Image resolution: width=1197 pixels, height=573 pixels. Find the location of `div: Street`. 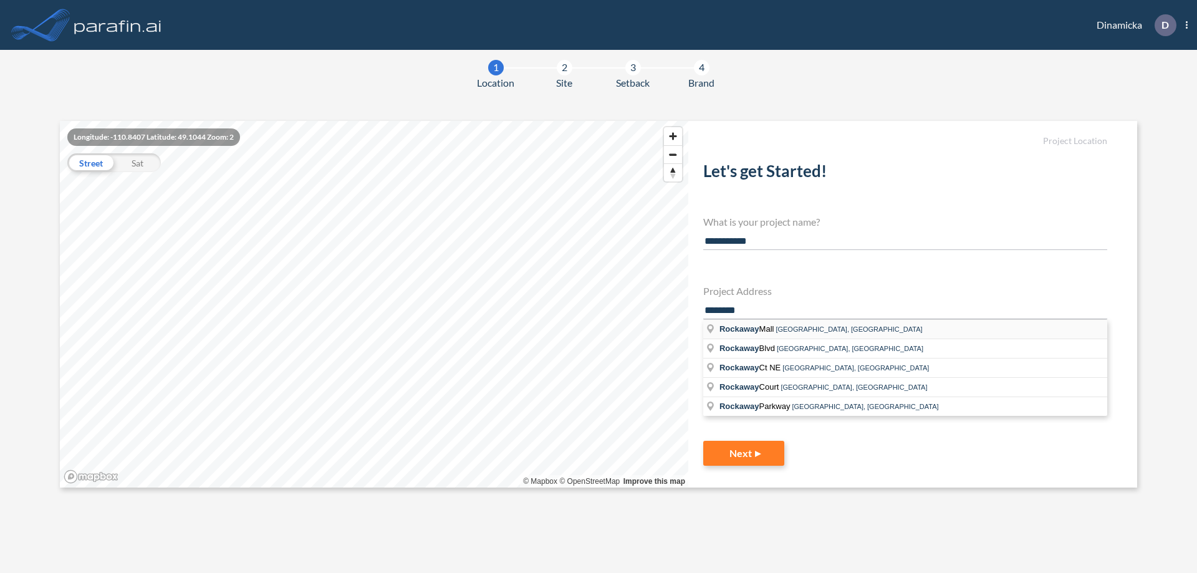

div: Street is located at coordinates (90, 163).